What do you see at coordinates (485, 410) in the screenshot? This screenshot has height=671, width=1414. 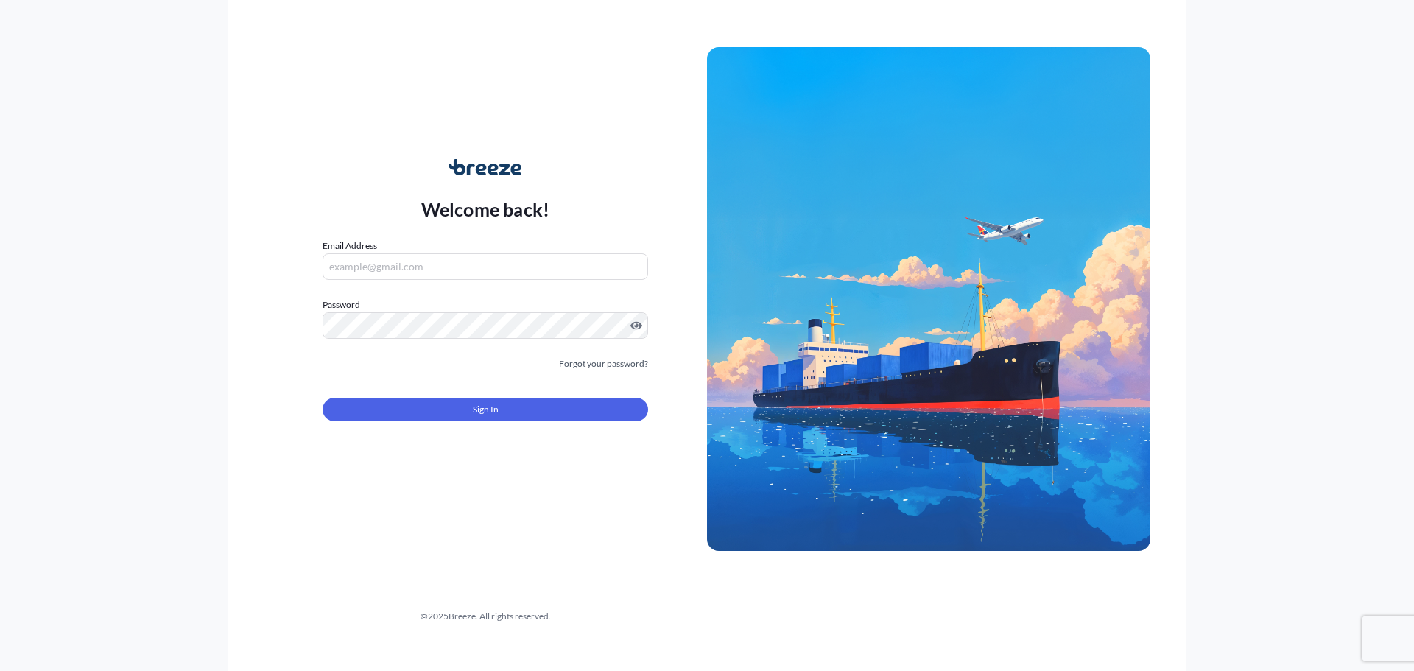 I see `span: Sign In` at bounding box center [485, 410].